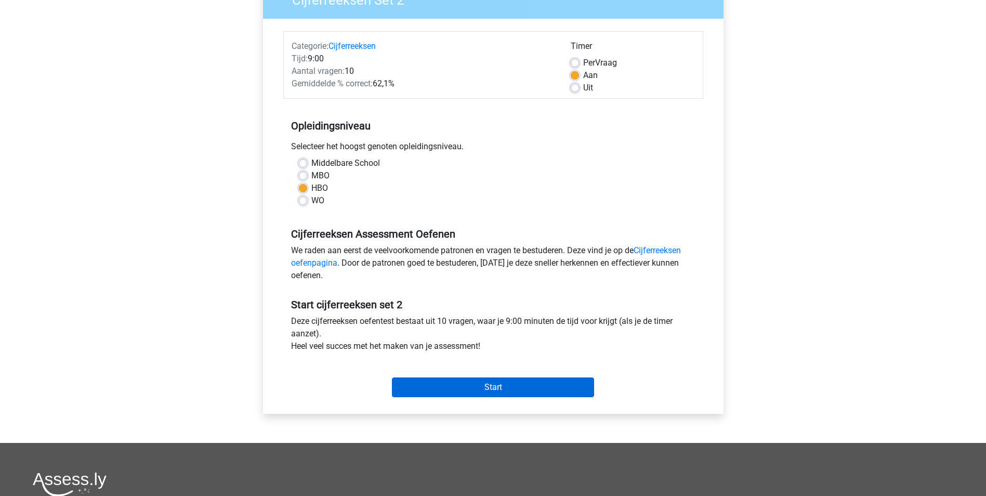 The width and height of the screenshot is (986, 496). I want to click on span: Categorie:, so click(310, 46).